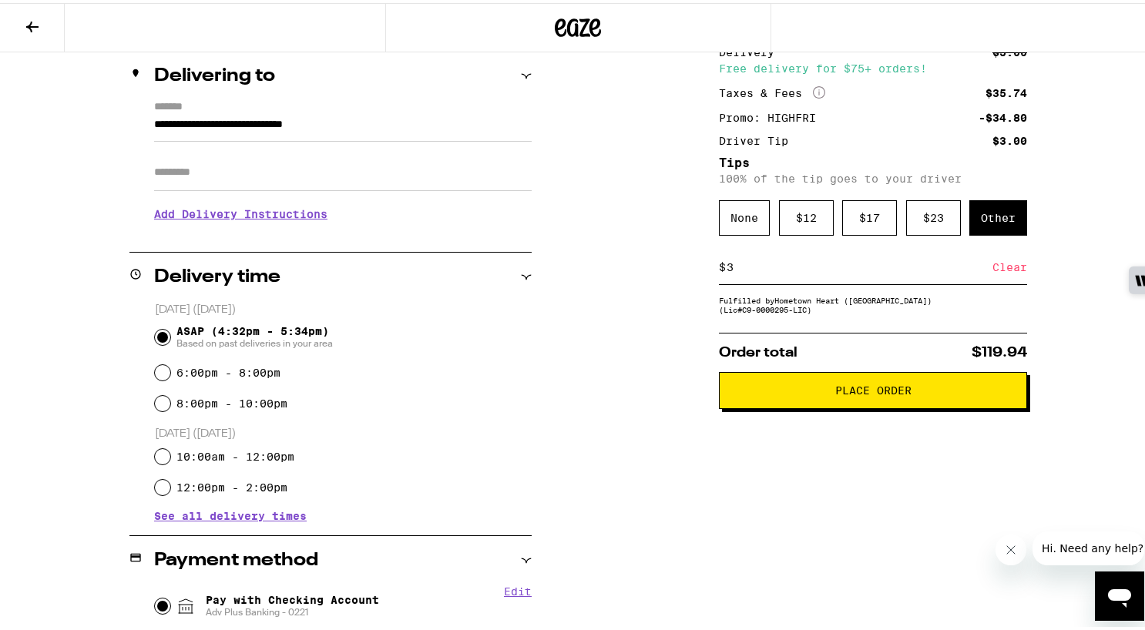  I want to click on div: -$34.80, so click(1002, 115).